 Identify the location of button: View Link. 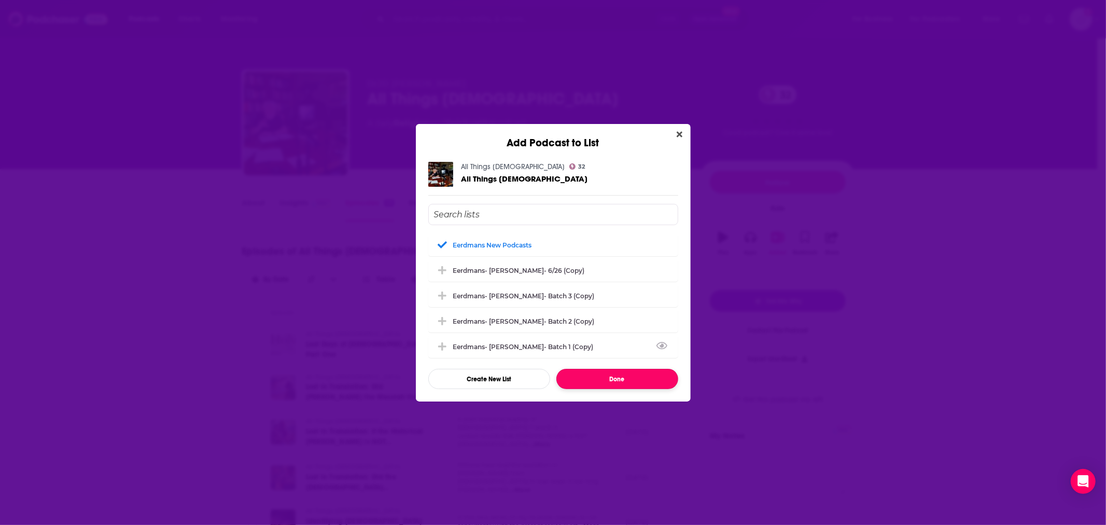
(597, 349).